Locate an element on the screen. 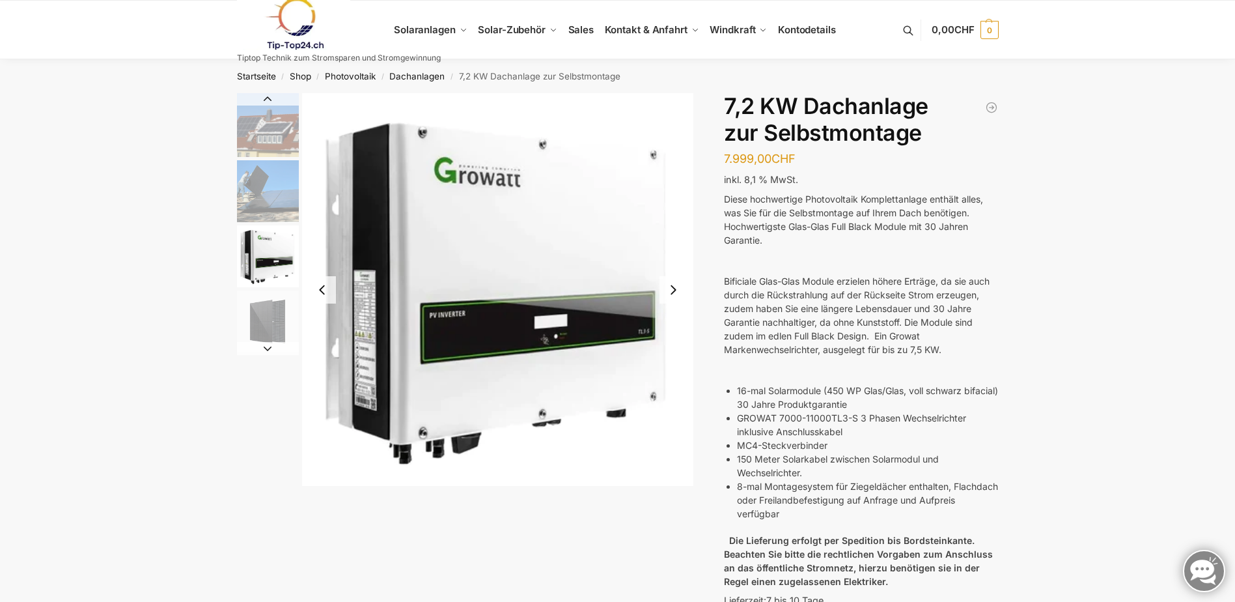  div: Hochwertigste Glas-Glas Full Black Module mit 30 Jahren Garantie. is located at coordinates (861, 233).